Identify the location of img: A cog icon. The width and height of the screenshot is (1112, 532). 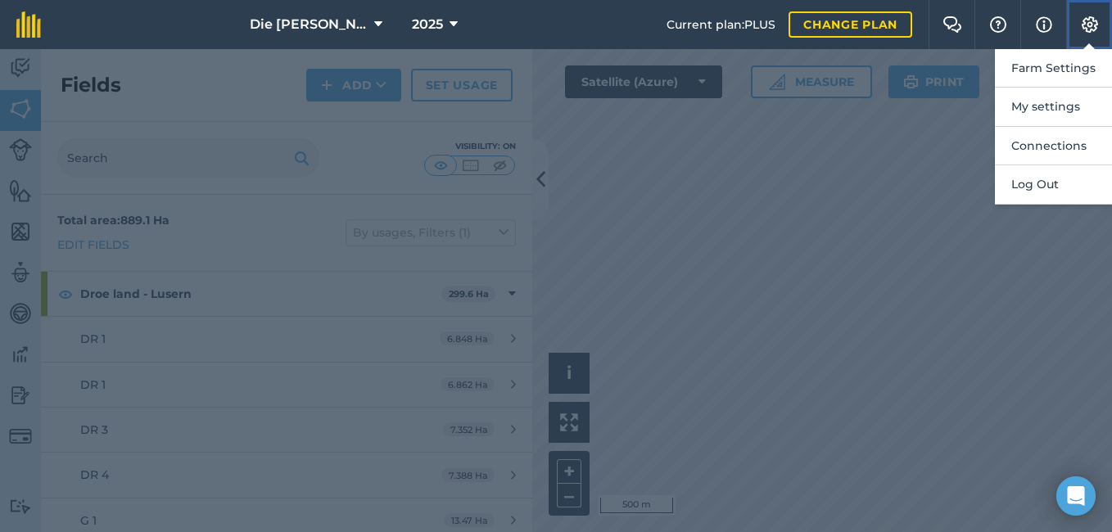
(1090, 25).